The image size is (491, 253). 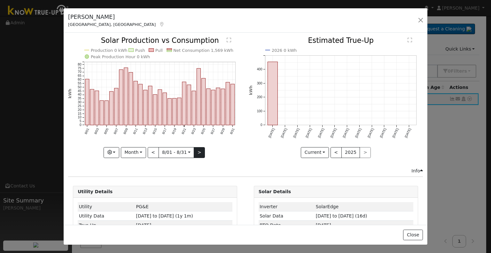 I want to click on text: 65, so click(x=80, y=76).